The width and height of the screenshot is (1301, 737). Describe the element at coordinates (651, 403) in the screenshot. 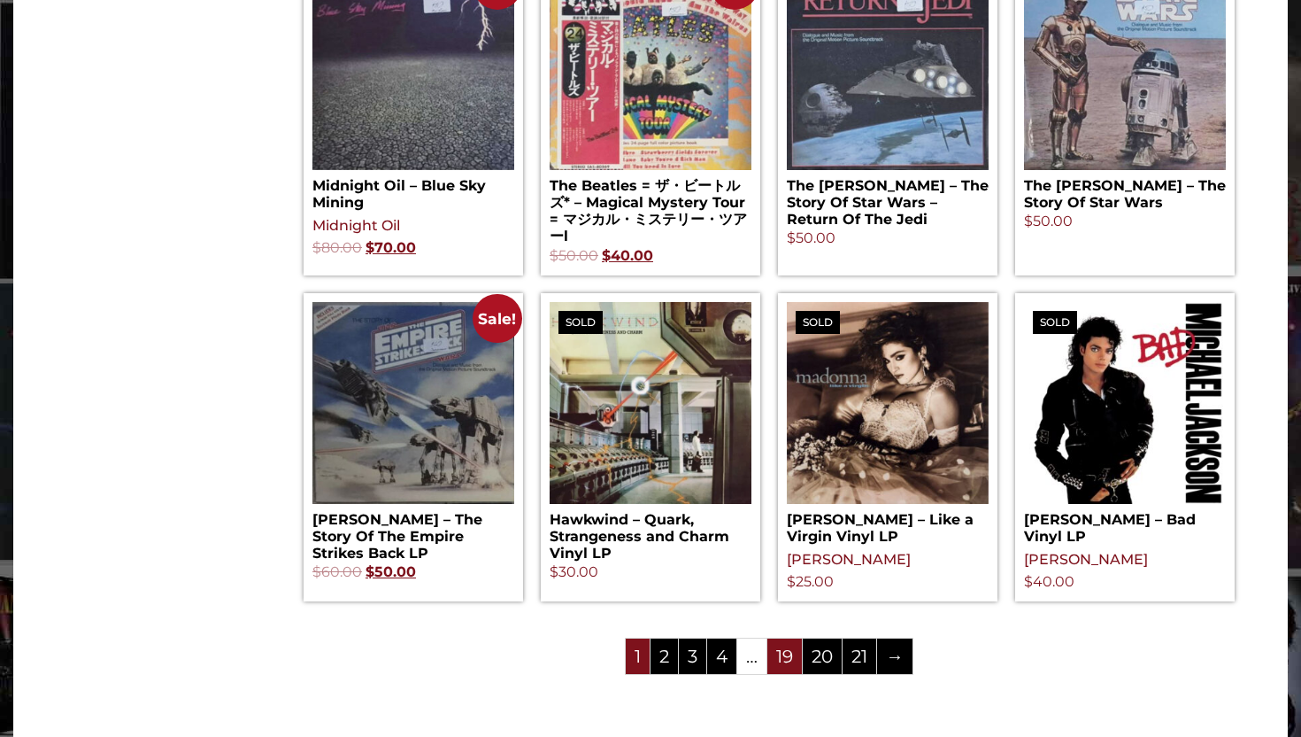

I see `img: Hawkwind – Quark, Strangeness and Charm Vinyl LP` at that location.